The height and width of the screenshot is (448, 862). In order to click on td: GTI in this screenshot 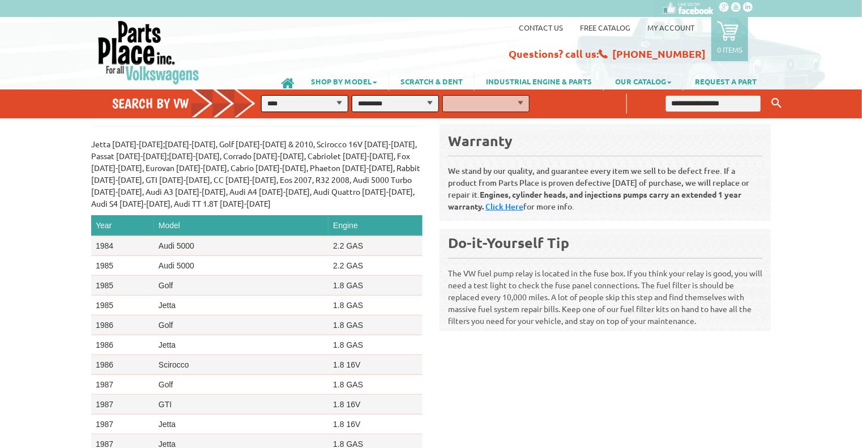, I will do `click(241, 404)`.